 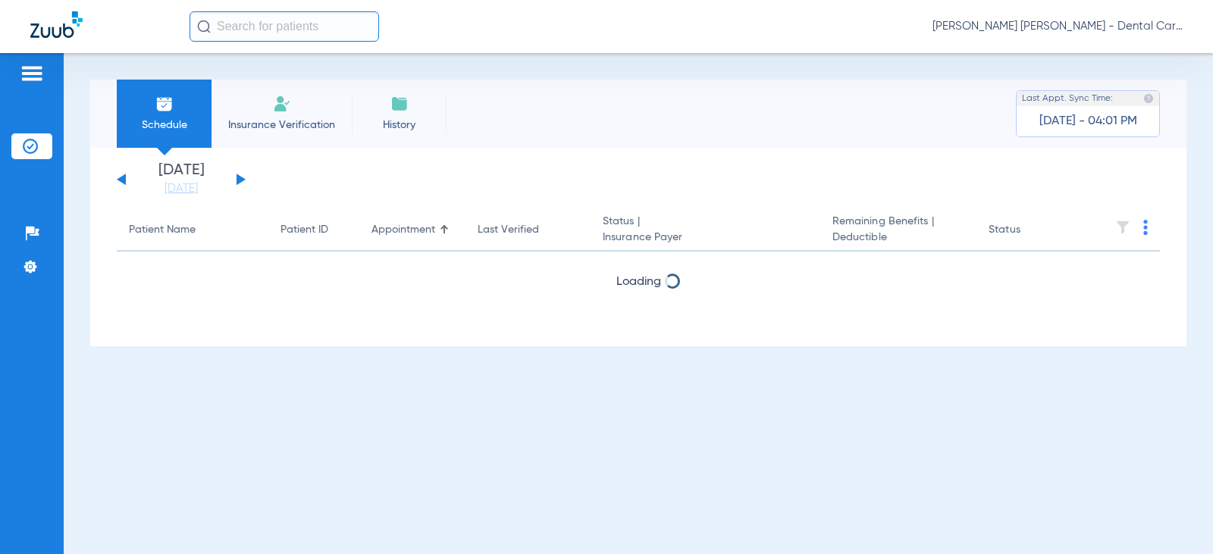 What do you see at coordinates (282, 104) in the screenshot?
I see `img: Manual Insurance Verification` at bounding box center [282, 104].